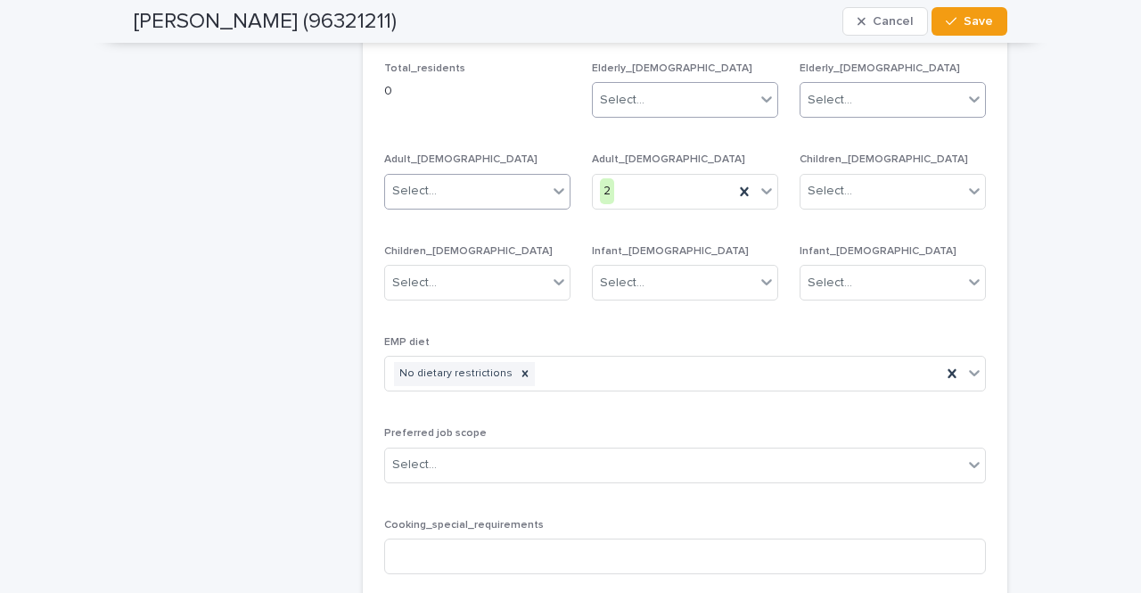 This screenshot has width=1141, height=593. I want to click on span: Cancel, so click(892, 21).